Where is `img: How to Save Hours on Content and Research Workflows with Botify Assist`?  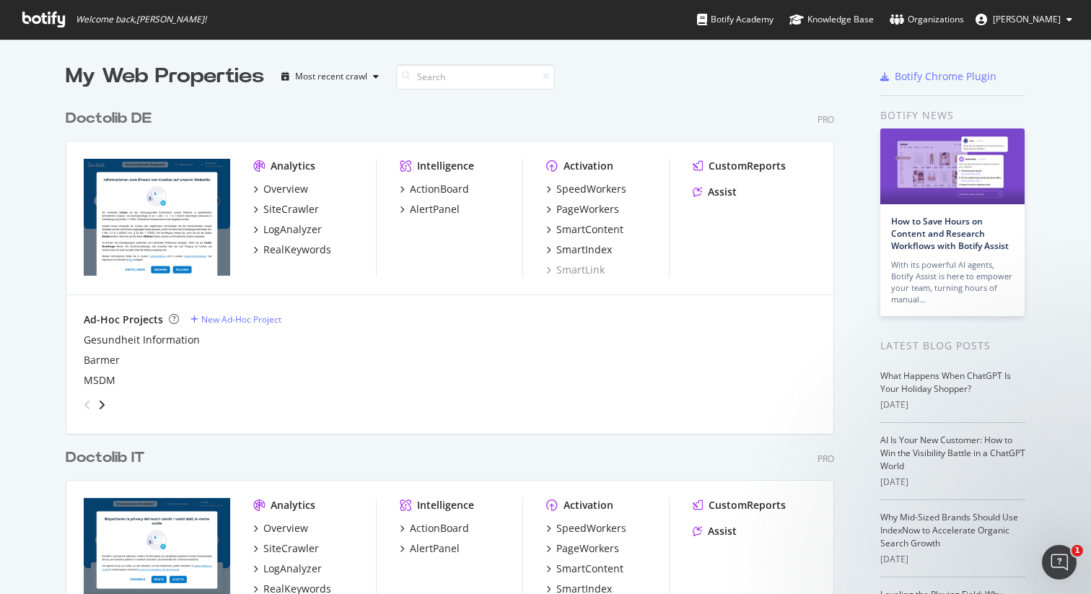
img: How to Save Hours on Content and Research Workflows with Botify Assist is located at coordinates (952, 166).